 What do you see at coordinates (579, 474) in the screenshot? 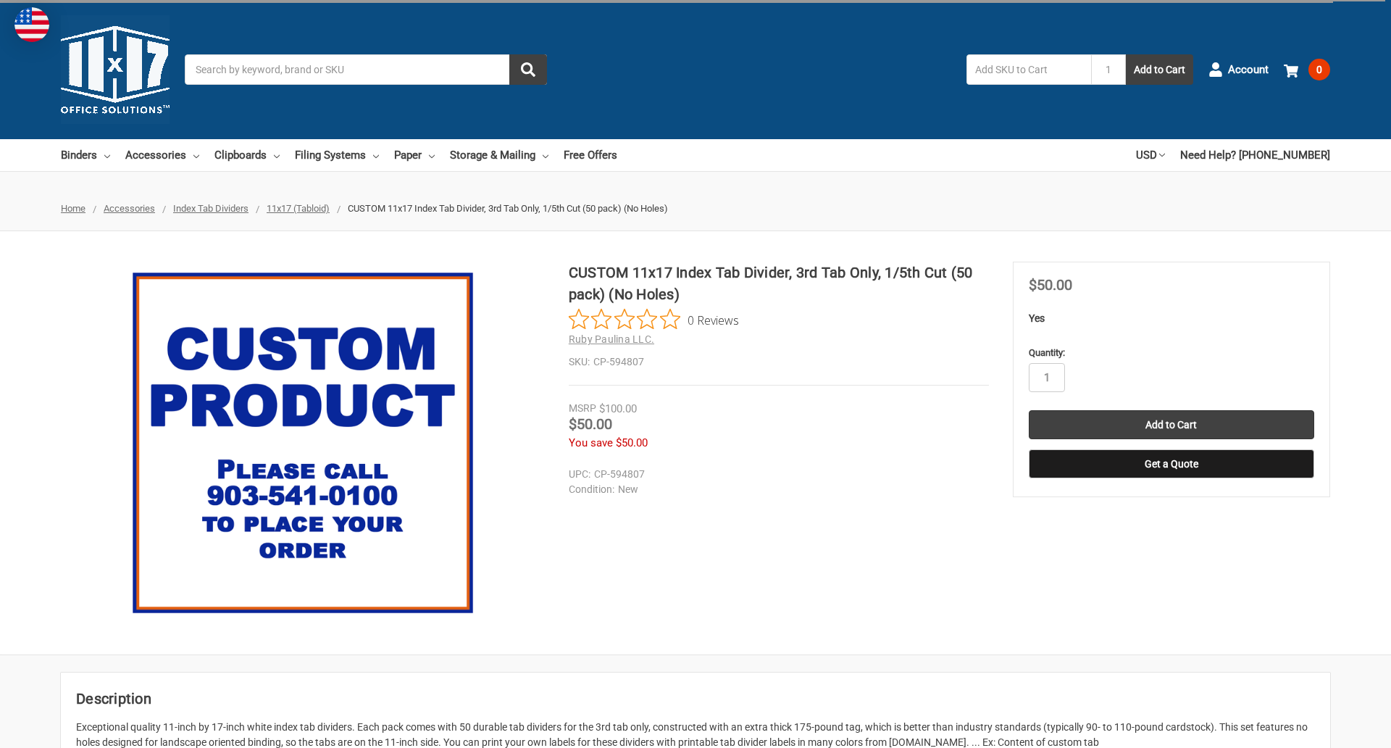
I see `dt: UPC:` at bounding box center [579, 474].